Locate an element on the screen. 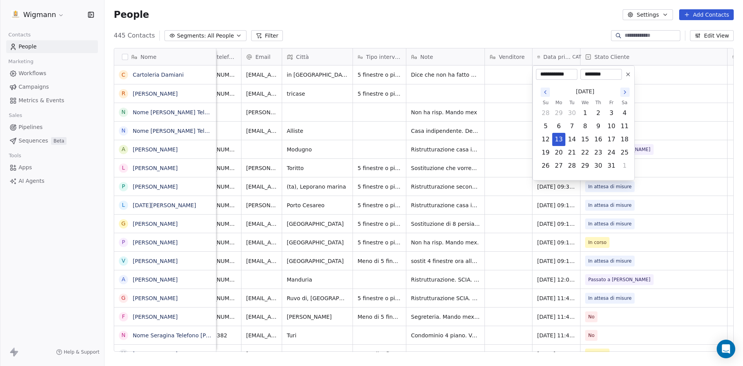 The image size is (743, 366). button: Go to the Previous Month is located at coordinates (545, 92).